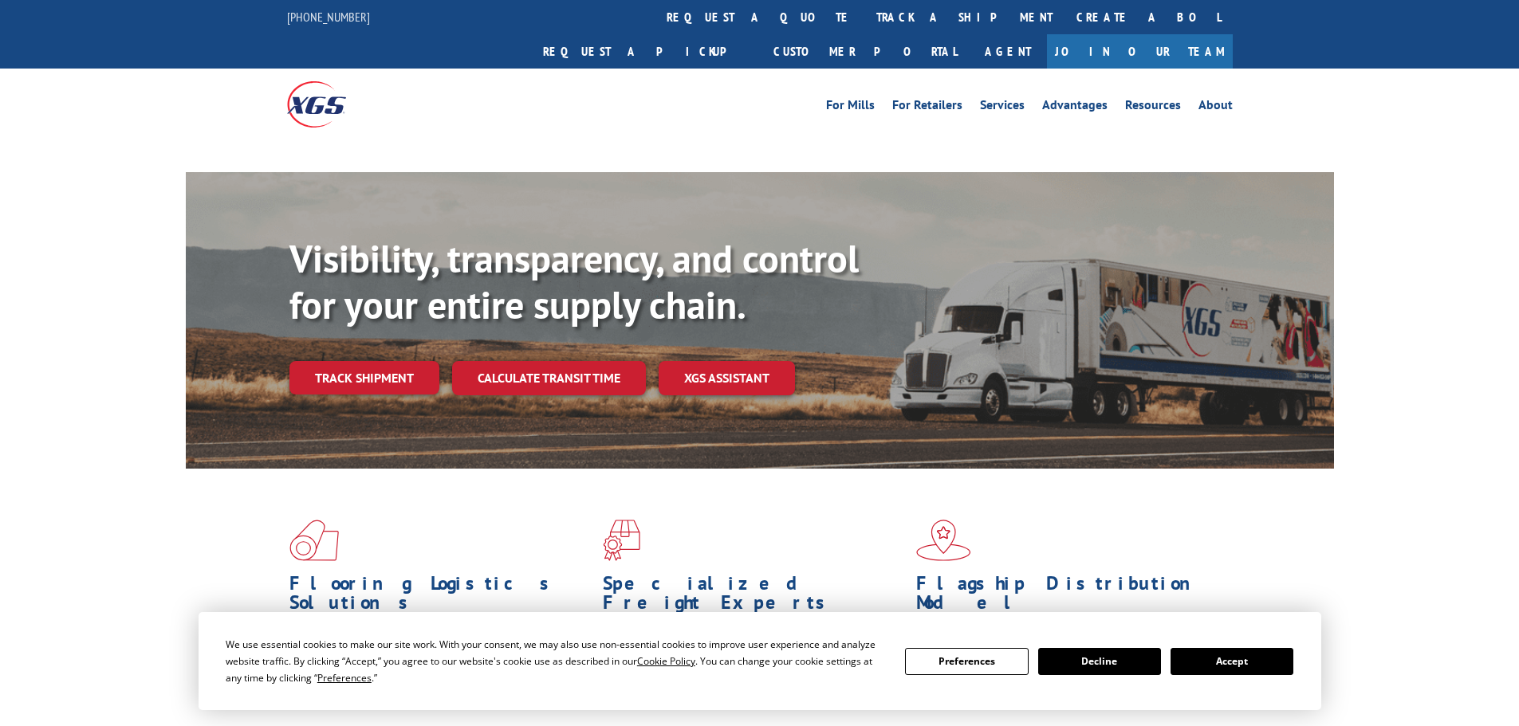 Image resolution: width=1519 pixels, height=726 pixels. Describe the element at coordinates (865, 51) in the screenshot. I see `a: Customer Portal` at that location.